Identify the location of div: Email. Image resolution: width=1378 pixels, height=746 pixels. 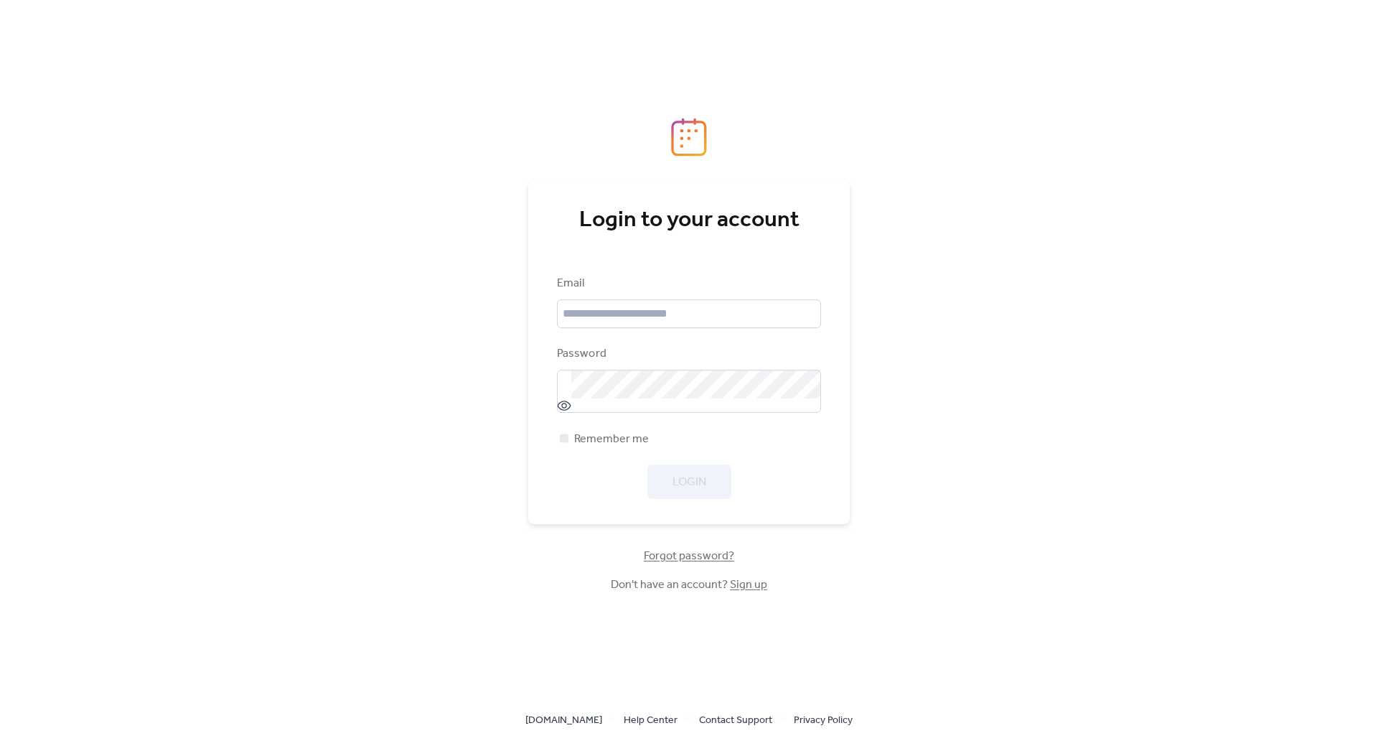
(687, 283).